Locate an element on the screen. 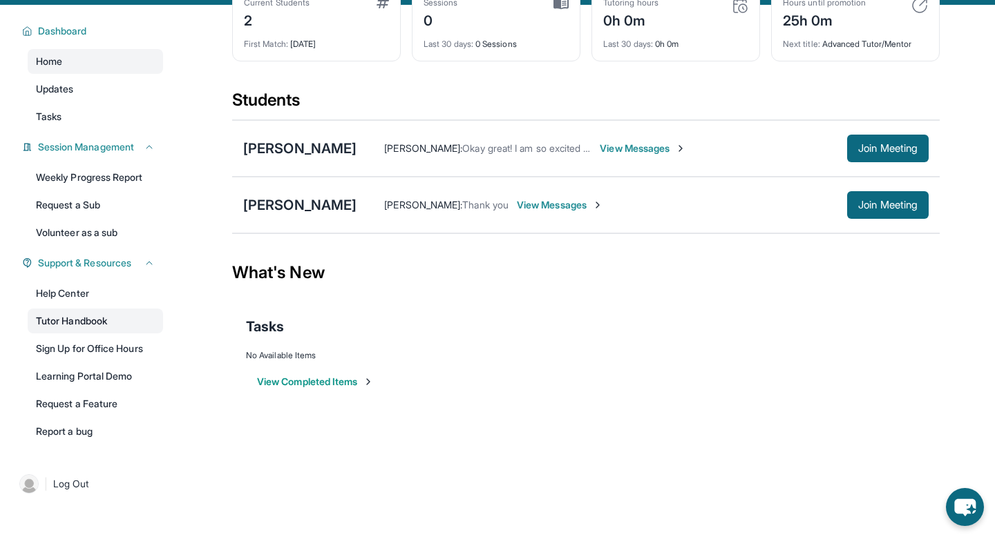 The width and height of the screenshot is (995, 537). div: Advanced Tutor/Mentor is located at coordinates (855, 40).